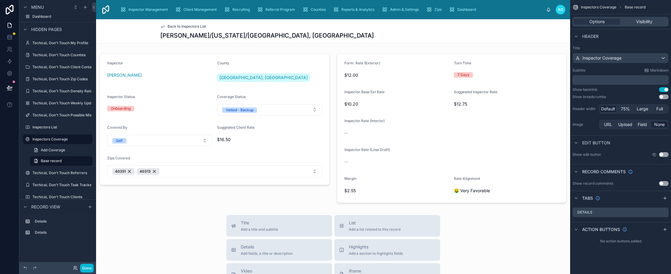  What do you see at coordinates (58, 79) in the screenshot?
I see `a: Techical, Don't Touch Zip Codes` at bounding box center [58, 79].